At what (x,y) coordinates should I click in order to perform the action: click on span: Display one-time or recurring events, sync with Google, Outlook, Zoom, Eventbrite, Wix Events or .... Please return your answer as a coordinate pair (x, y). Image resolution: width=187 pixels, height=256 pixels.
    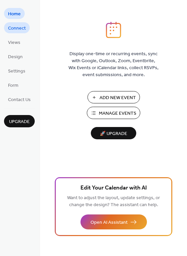
    Looking at the image, I should click on (113, 65).